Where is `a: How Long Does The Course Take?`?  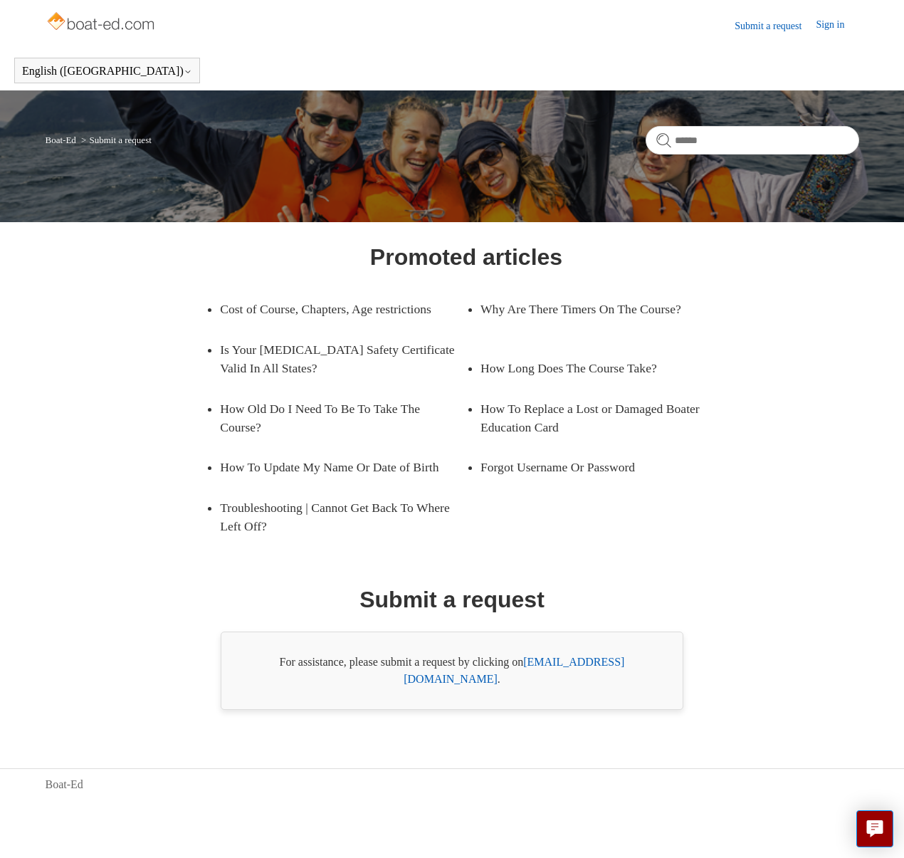
a: How Long Does The Course Take? is located at coordinates (593, 368).